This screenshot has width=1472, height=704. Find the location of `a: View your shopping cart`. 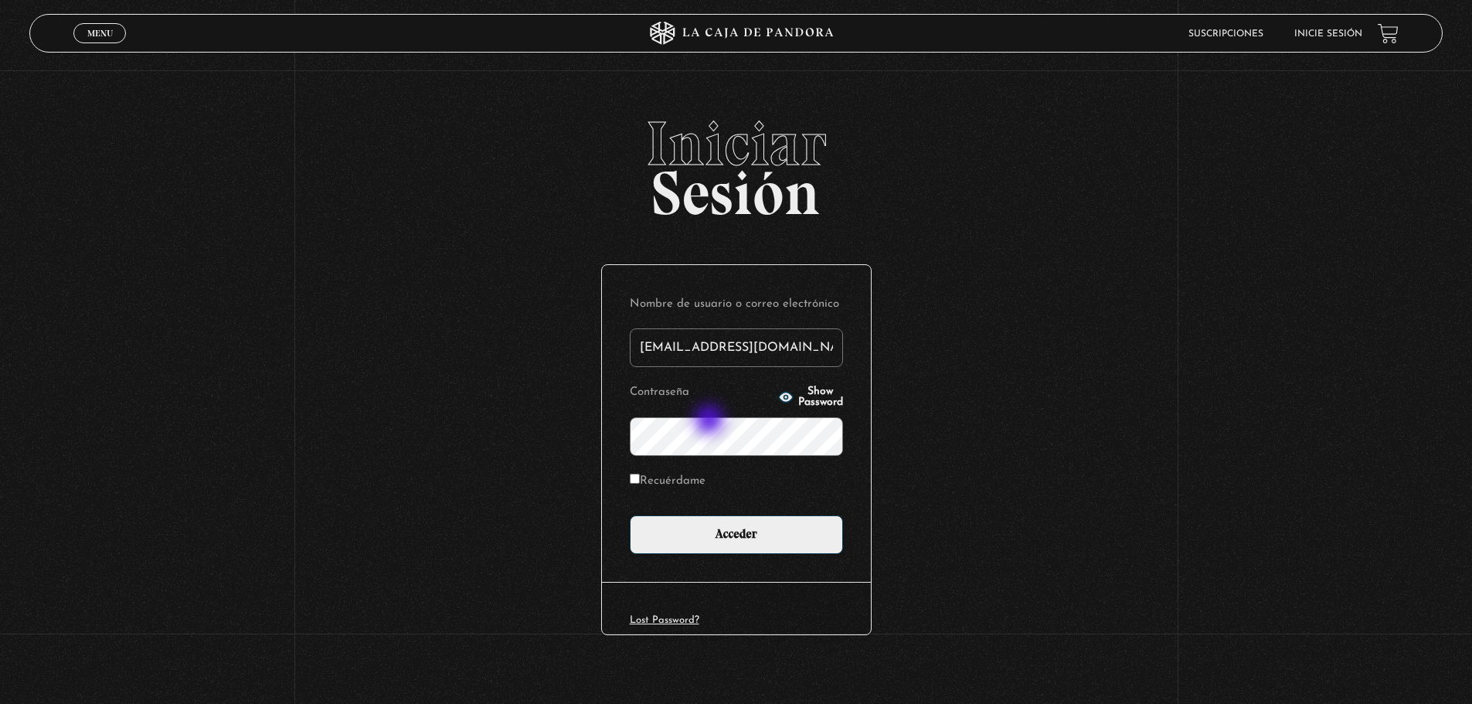

a: View your shopping cart is located at coordinates (1388, 33).